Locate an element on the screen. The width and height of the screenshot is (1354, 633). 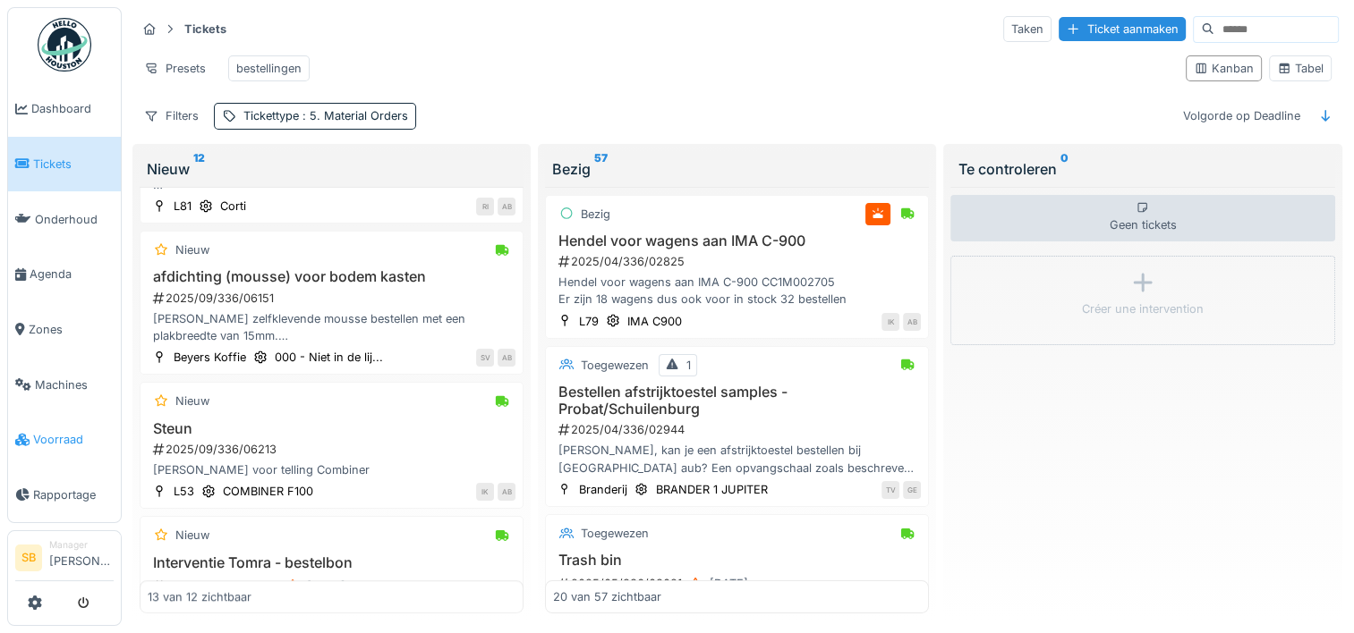
div: 2025/09/336/06553 is located at coordinates (333, 586).